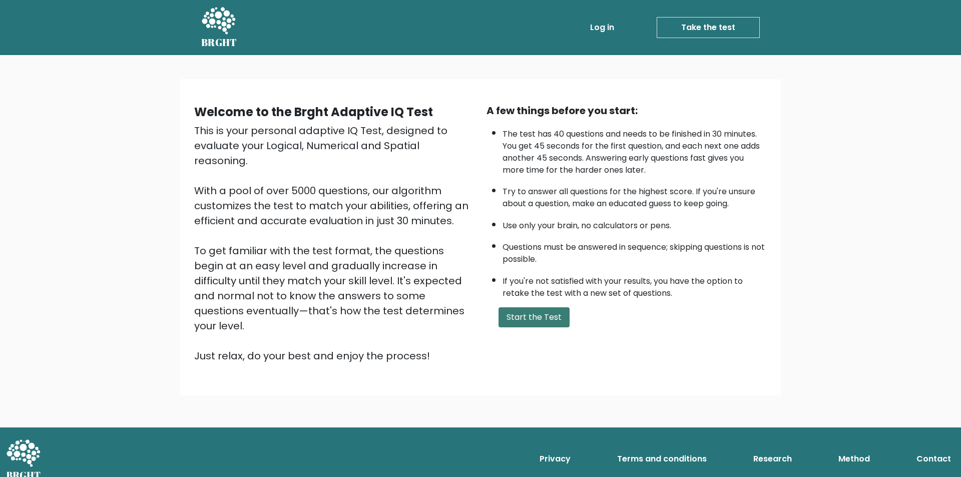  Describe the element at coordinates (708, 28) in the screenshot. I see `a: Take the test` at that location.